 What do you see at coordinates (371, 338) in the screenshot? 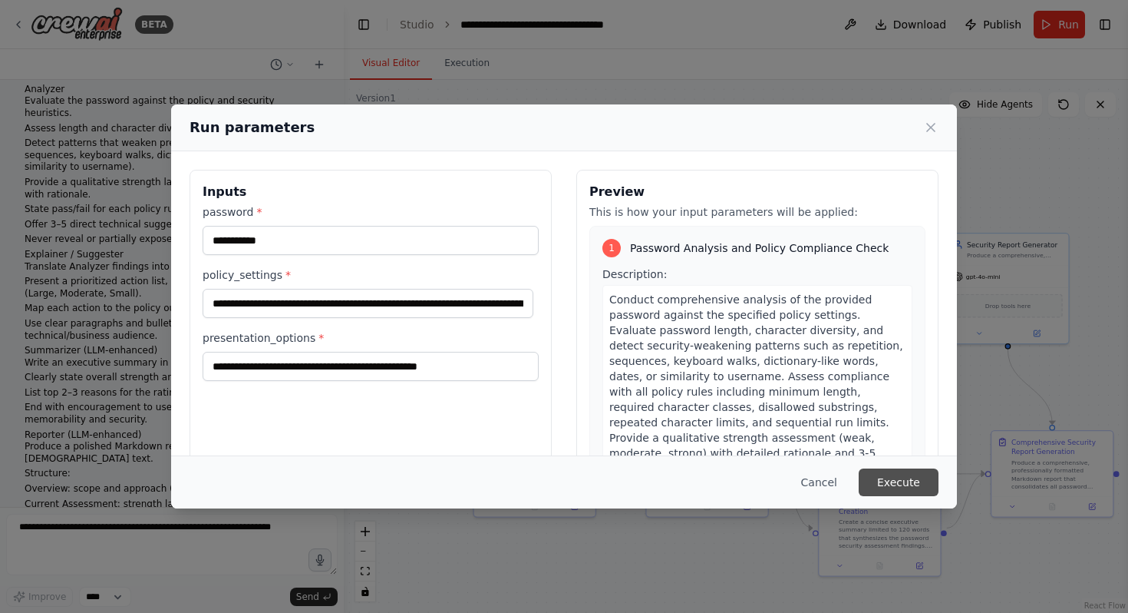
I see `label: presentation_options` at bounding box center [371, 338].